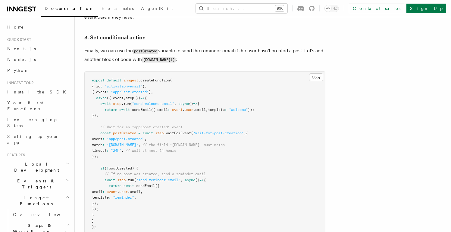 The height and width of the screenshot is (232, 451). Describe the element at coordinates (38, 92) in the screenshot. I see `span: Install the SDK` at that location.